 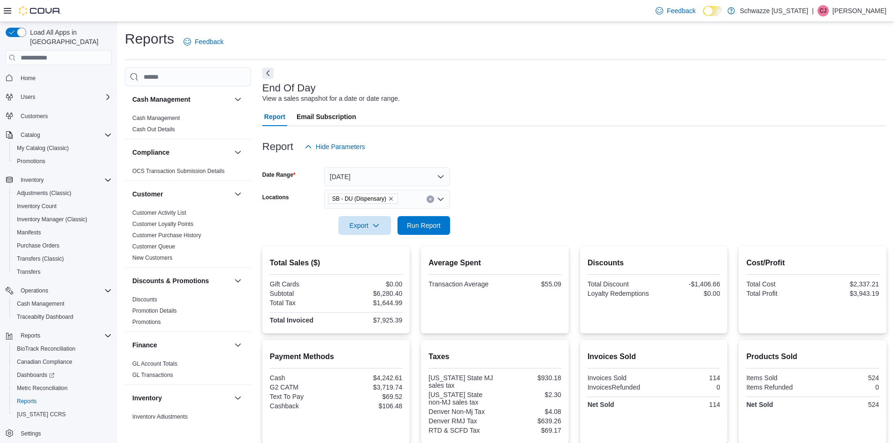 What do you see at coordinates (687, 284) in the screenshot?
I see `div: -$1,406.66` at bounding box center [687, 284].